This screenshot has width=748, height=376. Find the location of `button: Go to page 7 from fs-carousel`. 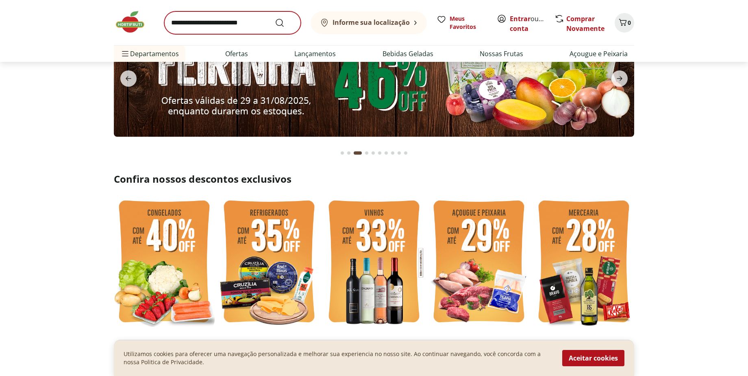

button: Go to page 7 from fs-carousel is located at coordinates (386, 153).